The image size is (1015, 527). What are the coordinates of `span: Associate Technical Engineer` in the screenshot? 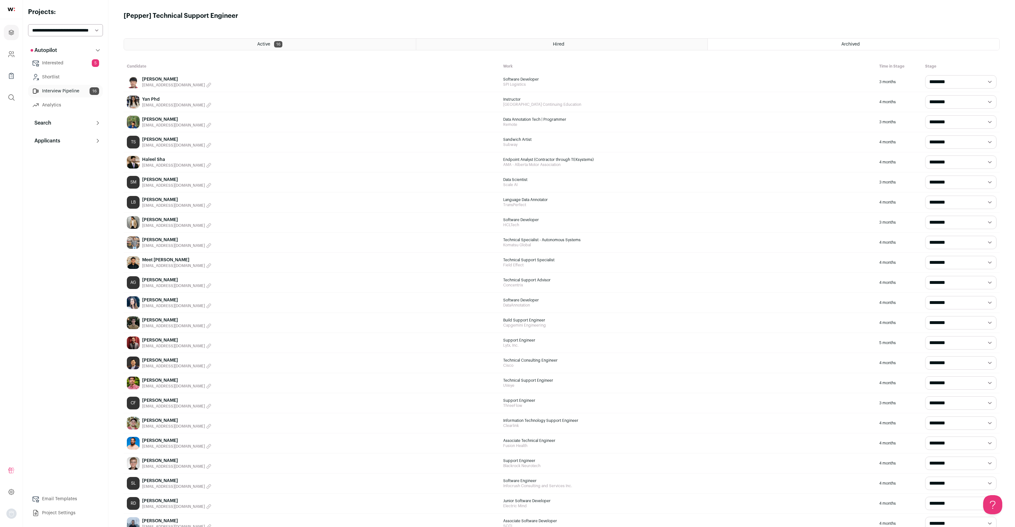 It's located at (688, 441).